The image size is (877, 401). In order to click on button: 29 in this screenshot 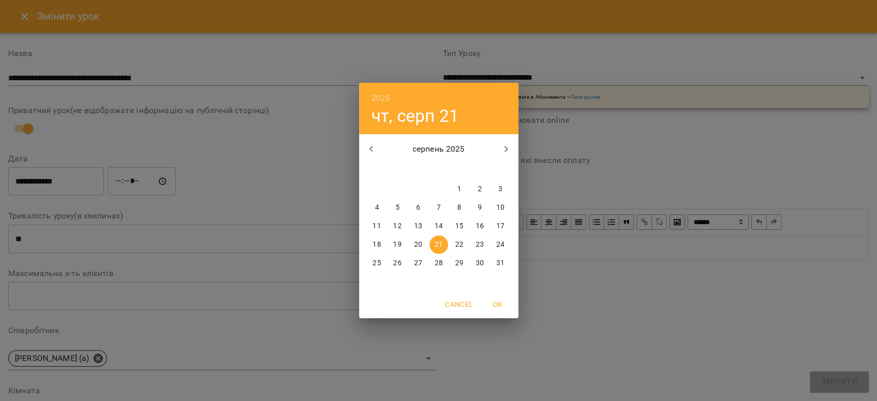, I will do `click(459, 263)`.